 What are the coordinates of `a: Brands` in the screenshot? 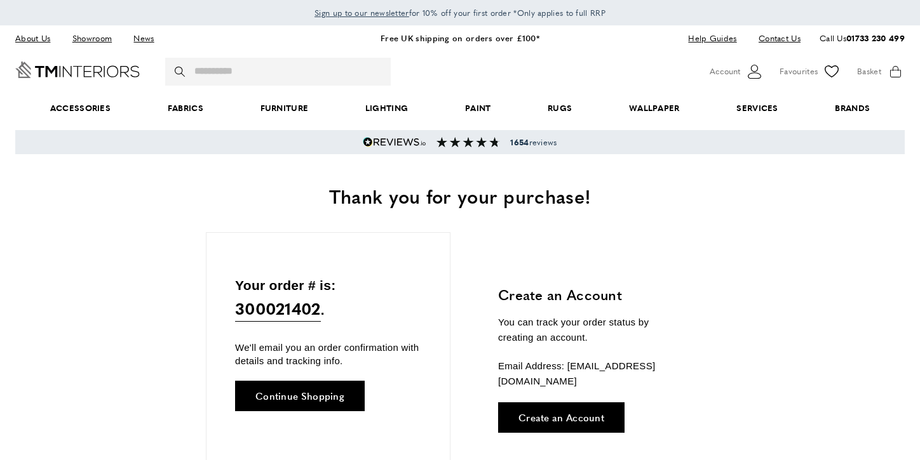 It's located at (852, 108).